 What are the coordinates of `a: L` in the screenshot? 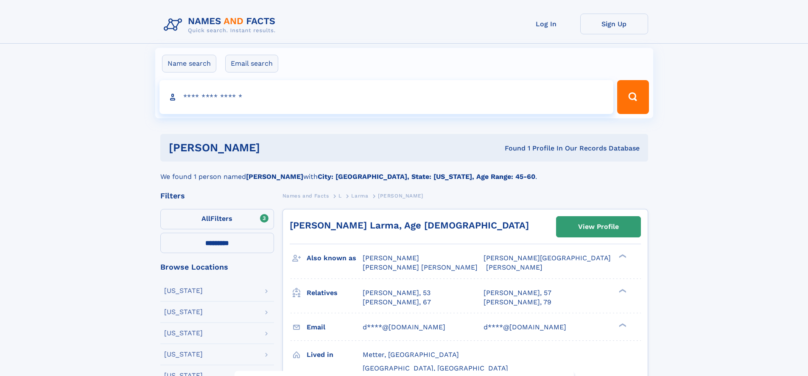 It's located at (340, 195).